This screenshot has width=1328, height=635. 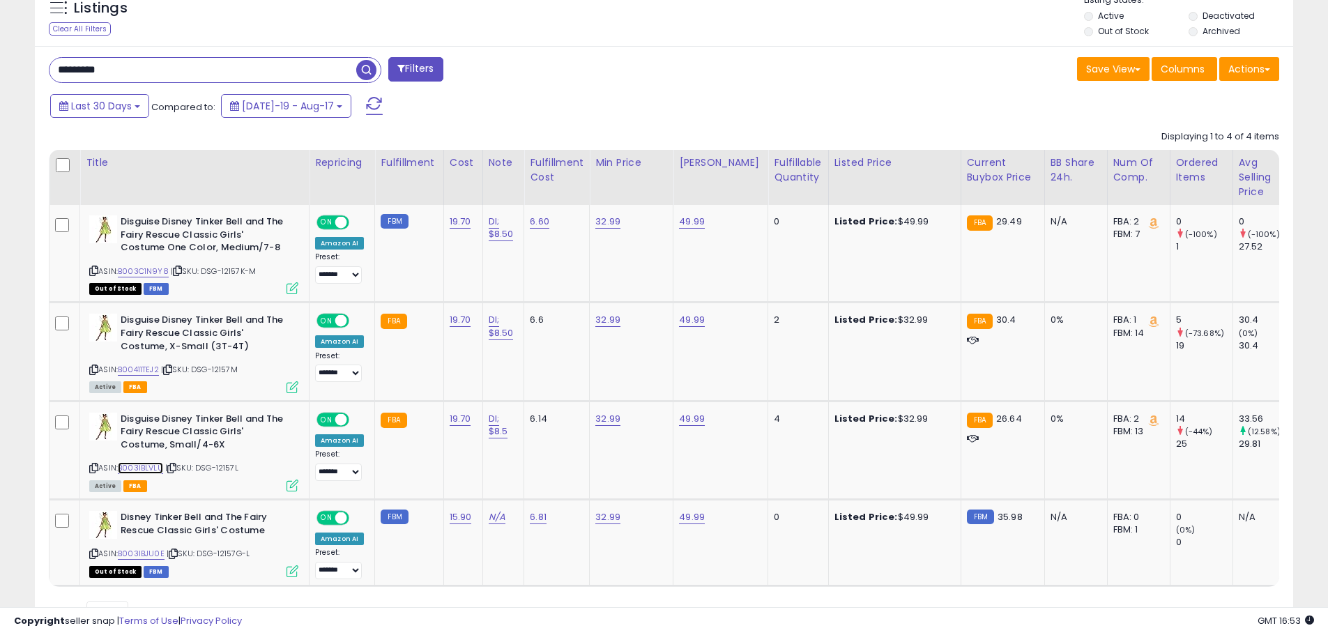 I want to click on div: Fulfillment Cost, so click(x=556, y=170).